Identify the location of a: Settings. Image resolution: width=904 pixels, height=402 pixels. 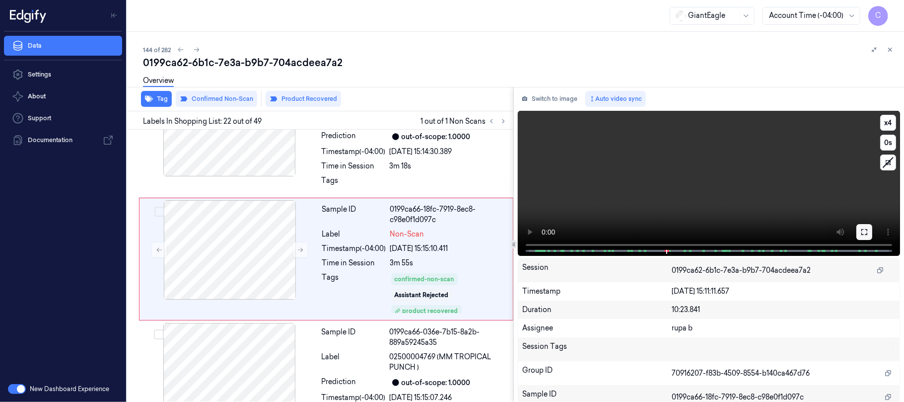
(63, 74).